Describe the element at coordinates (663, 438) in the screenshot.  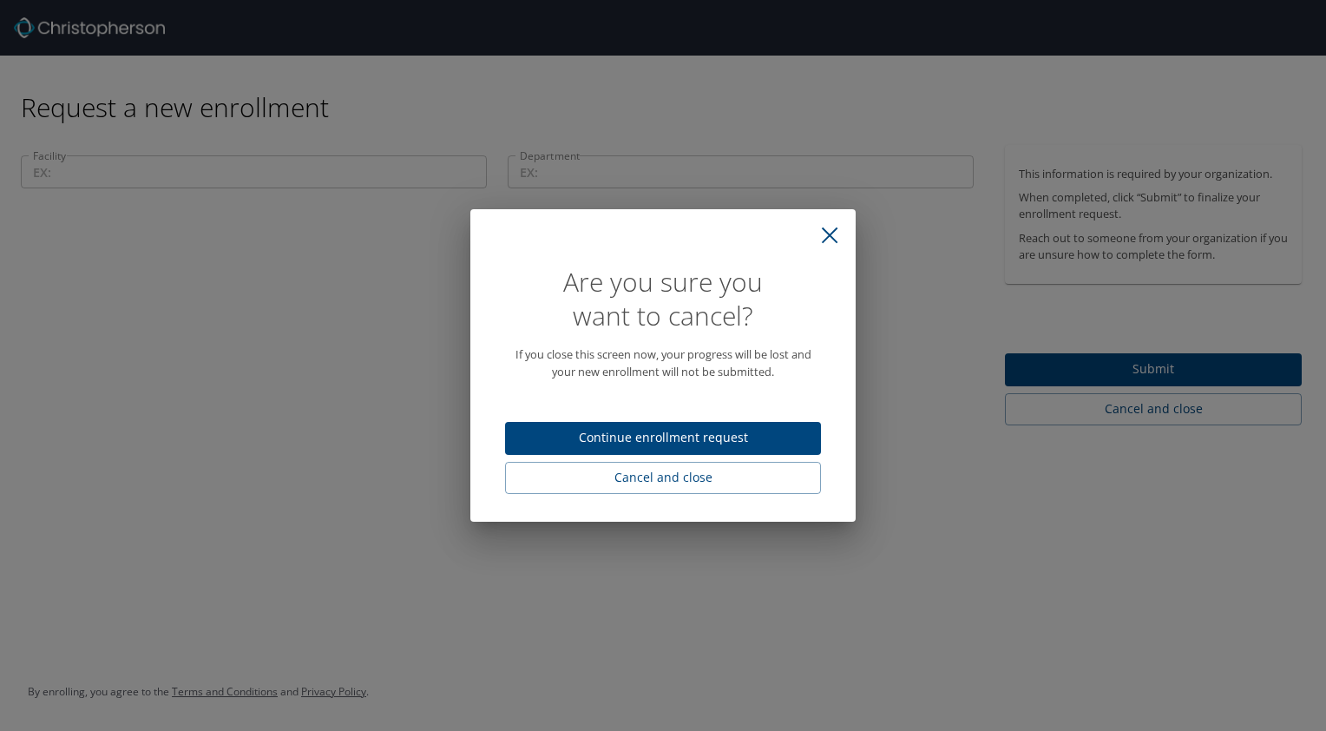
I see `button: Continue enrollment request` at that location.